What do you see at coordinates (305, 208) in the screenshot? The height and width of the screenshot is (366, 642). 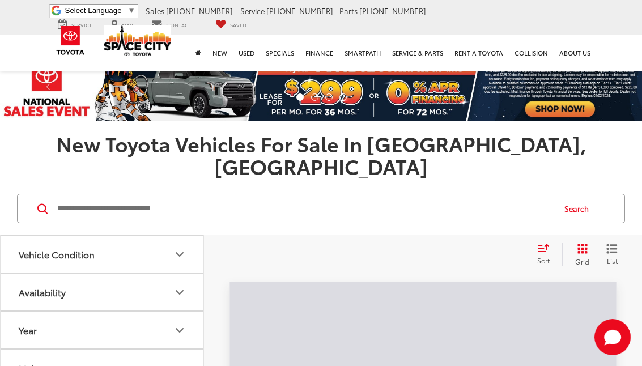 I see `input: Search by Make, Model, or Keyword` at bounding box center [305, 208].